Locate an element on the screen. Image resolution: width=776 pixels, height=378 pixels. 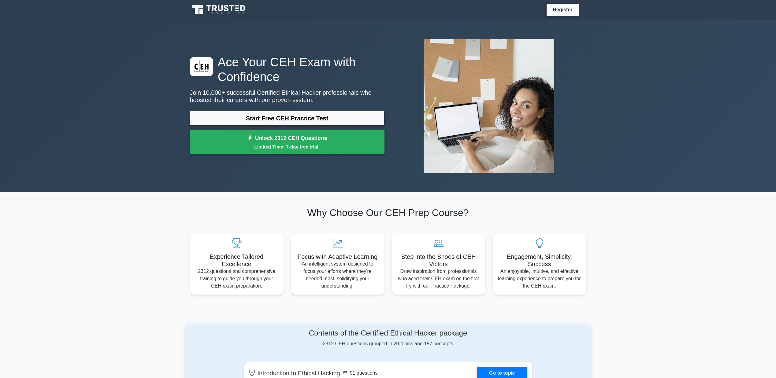
h4: Contents of the Certified Ethical Hacker package is located at coordinates (388, 333).